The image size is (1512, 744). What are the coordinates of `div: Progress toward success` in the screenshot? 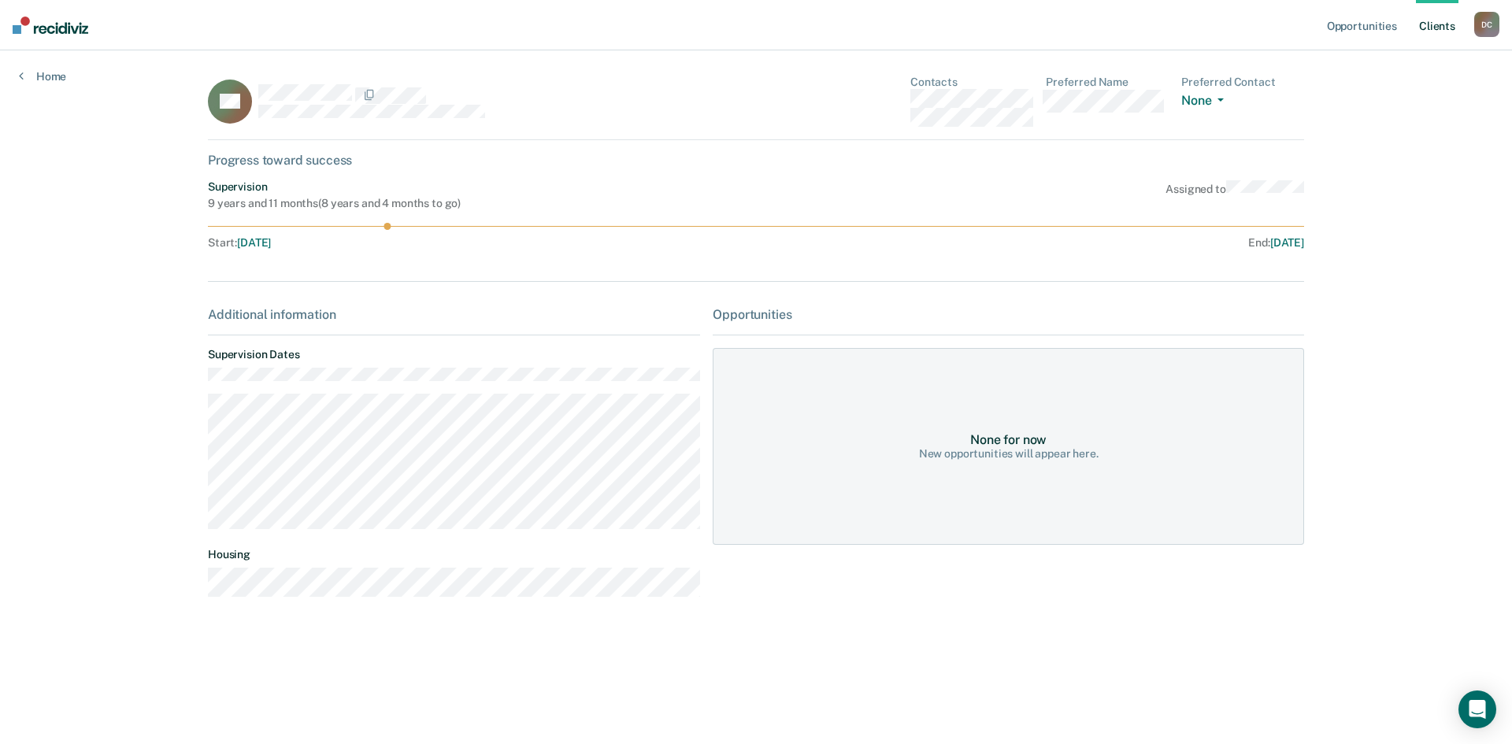 It's located at (756, 160).